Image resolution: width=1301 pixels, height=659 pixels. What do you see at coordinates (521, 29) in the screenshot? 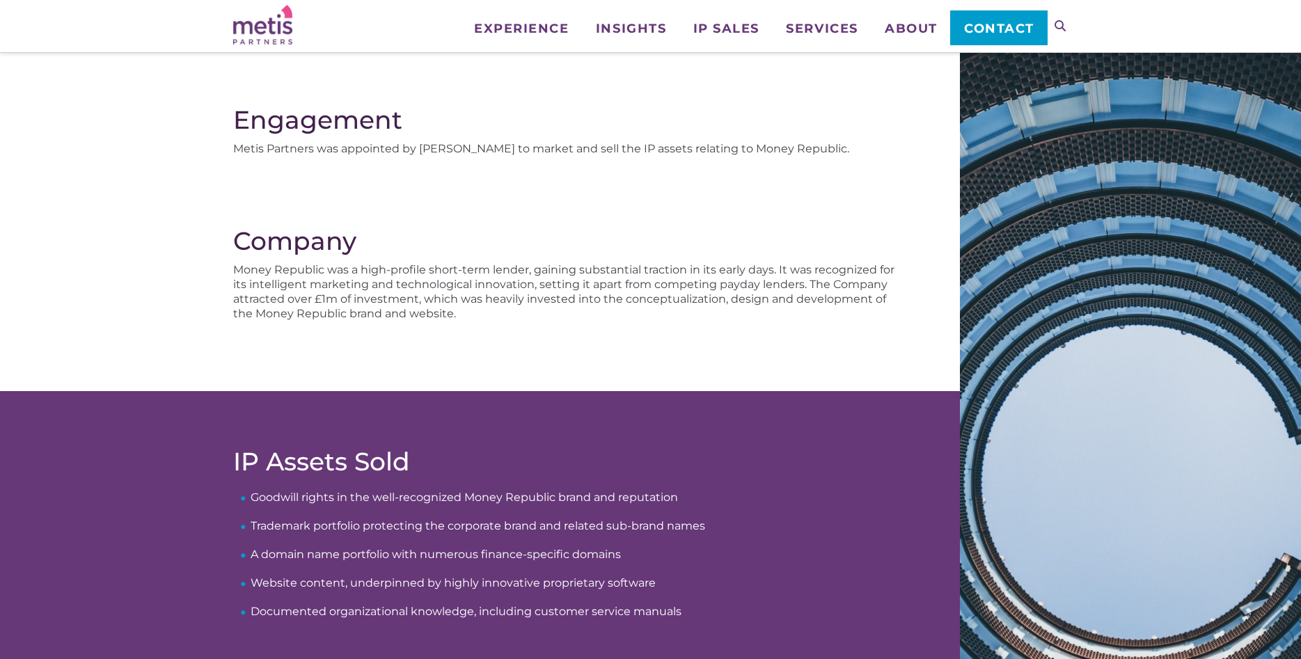
I see `span: Experience` at bounding box center [521, 29].